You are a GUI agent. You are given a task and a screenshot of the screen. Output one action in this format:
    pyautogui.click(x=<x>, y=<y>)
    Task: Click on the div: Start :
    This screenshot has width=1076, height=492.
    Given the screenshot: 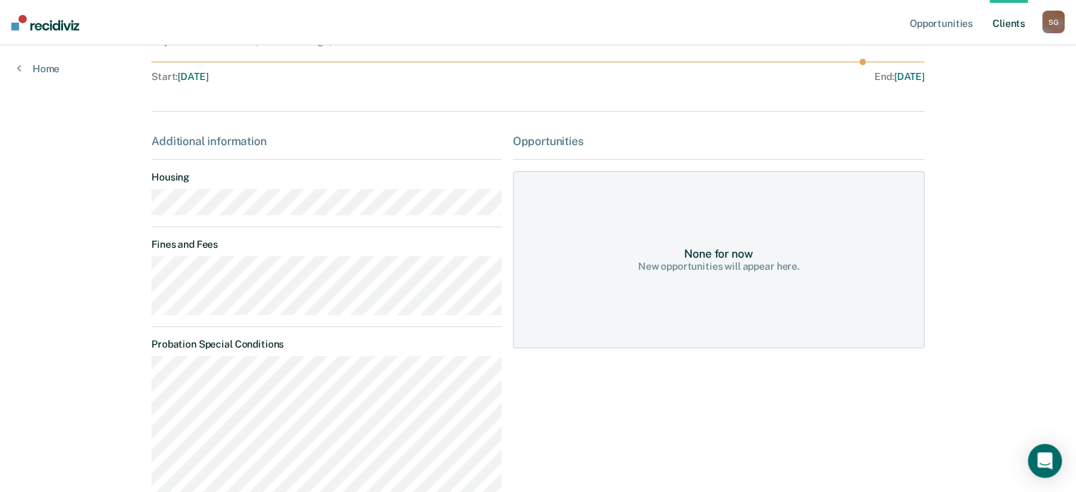 What is the action you would take?
    pyautogui.click(x=345, y=76)
    